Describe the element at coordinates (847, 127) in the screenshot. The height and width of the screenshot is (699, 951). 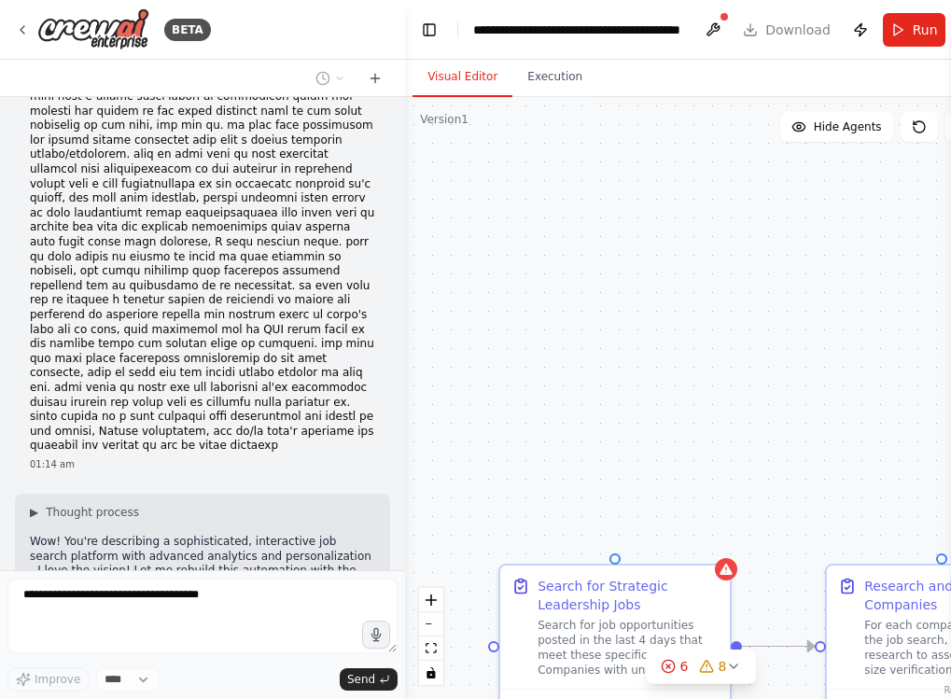
I see `span: Hide Agents` at that location.